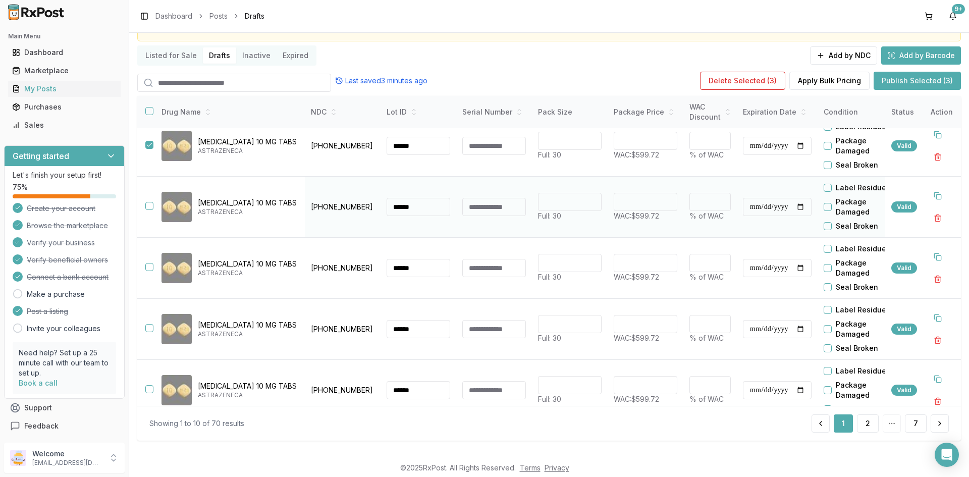 Image resolution: width=969 pixels, height=477 pixels. I want to click on a: Dashboard, so click(174, 16).